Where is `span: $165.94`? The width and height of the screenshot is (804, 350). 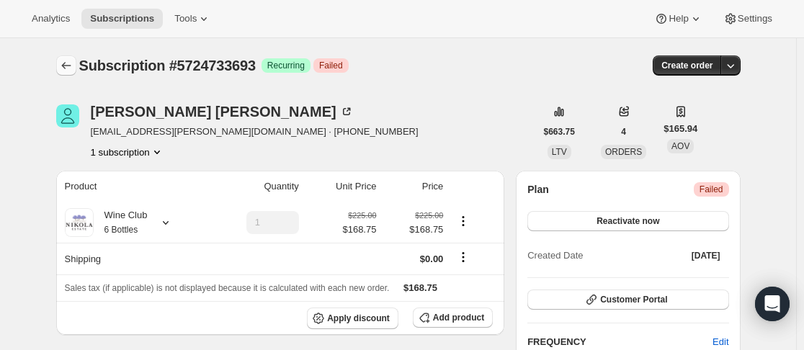 span: $165.94 is located at coordinates (680, 129).